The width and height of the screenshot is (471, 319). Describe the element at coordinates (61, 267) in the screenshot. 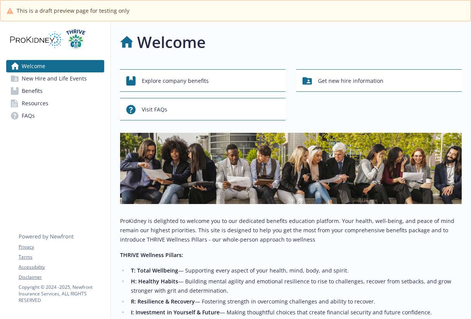

I see `a: Accessibility` at that location.